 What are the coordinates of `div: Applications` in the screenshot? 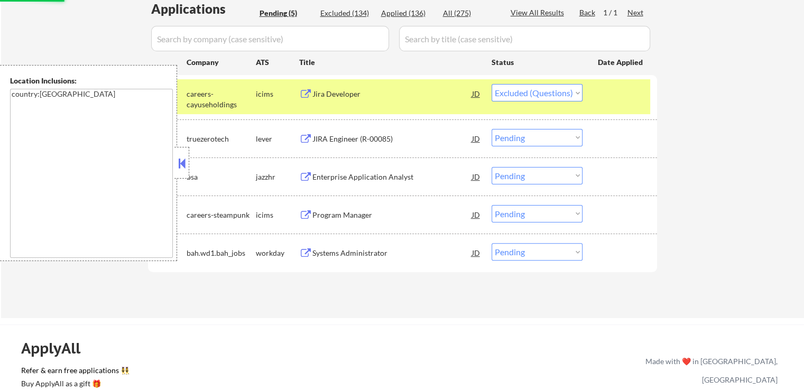 It's located at (203, 9).